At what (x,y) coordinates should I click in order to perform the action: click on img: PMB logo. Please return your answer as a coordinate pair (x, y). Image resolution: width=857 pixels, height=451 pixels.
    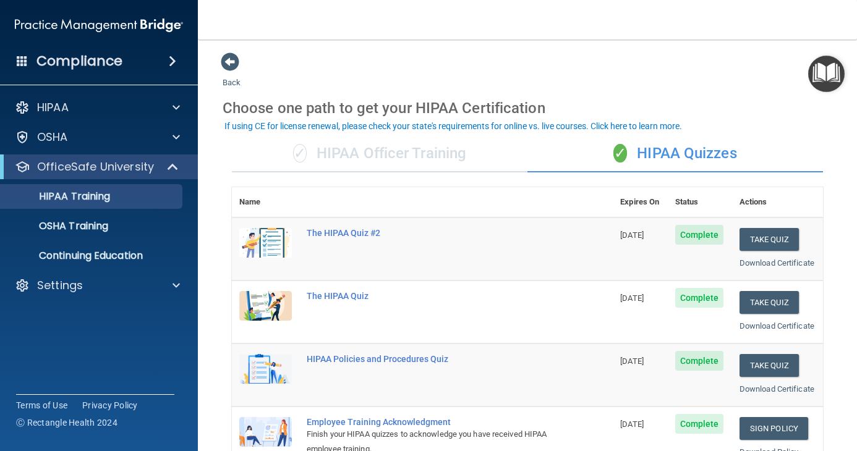
    Looking at the image, I should click on (99, 25).